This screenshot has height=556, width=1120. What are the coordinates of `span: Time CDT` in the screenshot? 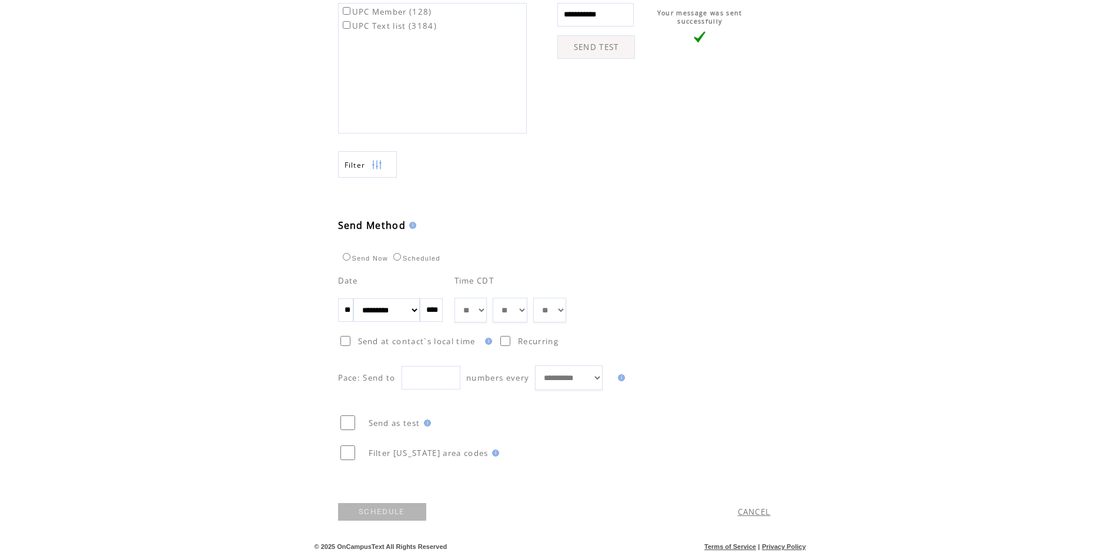 It's located at (475, 281).